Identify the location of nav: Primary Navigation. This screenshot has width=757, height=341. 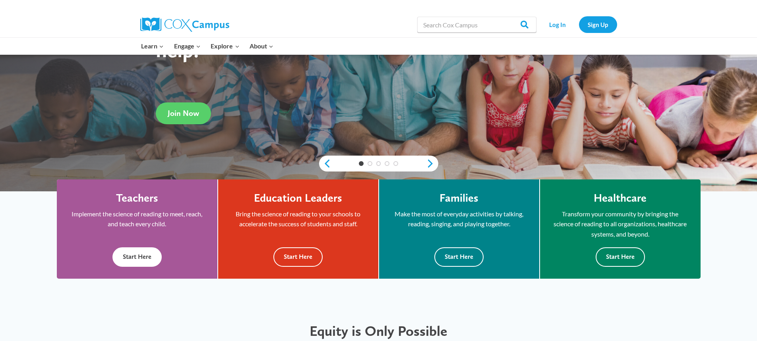
(207, 46).